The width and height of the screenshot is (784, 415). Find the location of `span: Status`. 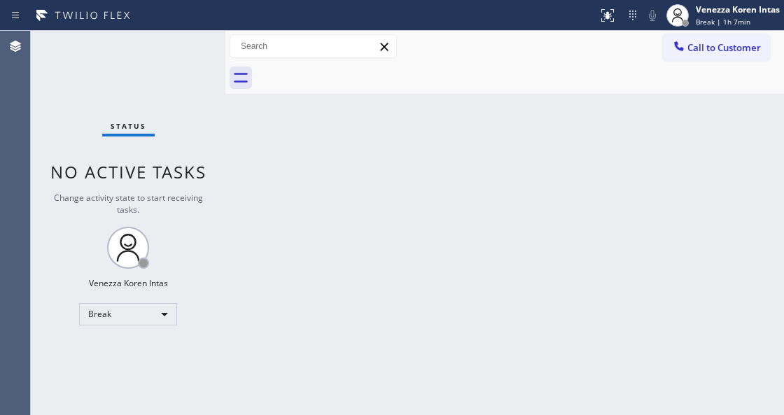

span: Status is located at coordinates (128, 126).